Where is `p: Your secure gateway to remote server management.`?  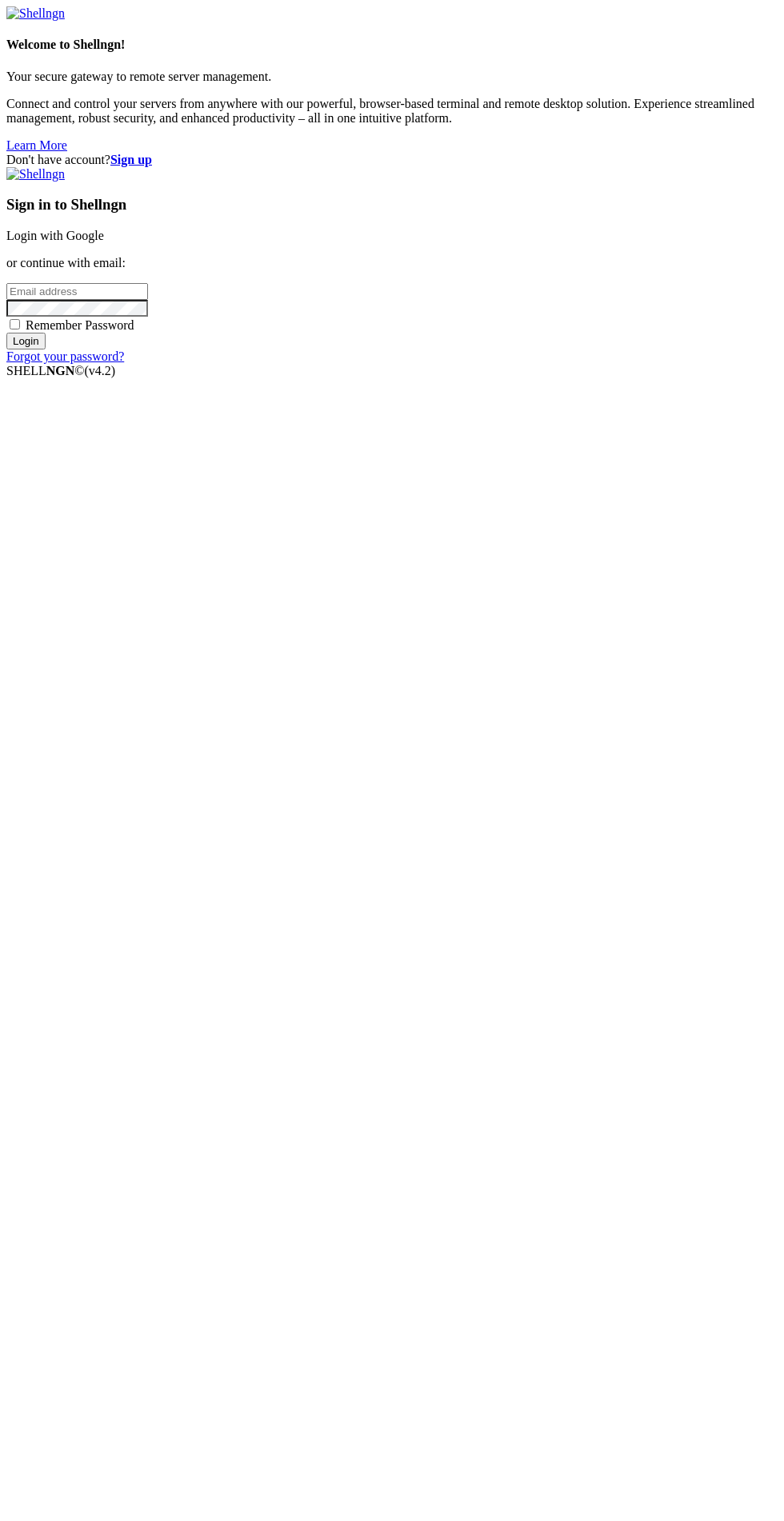 p: Your secure gateway to remote server management. is located at coordinates (392, 77).